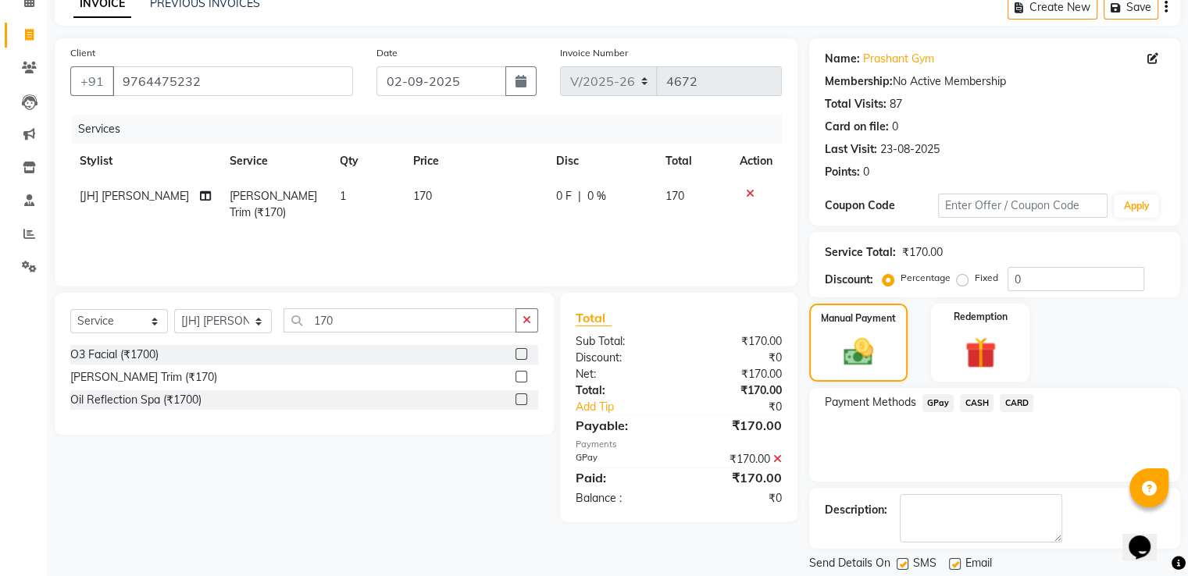  I want to click on button: Apply, so click(1135, 206).